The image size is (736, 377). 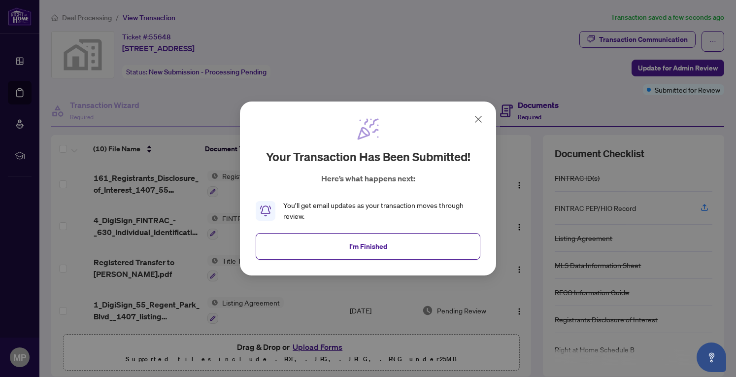 What do you see at coordinates (368, 157) in the screenshot?
I see `h2: Your transaction has been submitted!` at bounding box center [368, 157].